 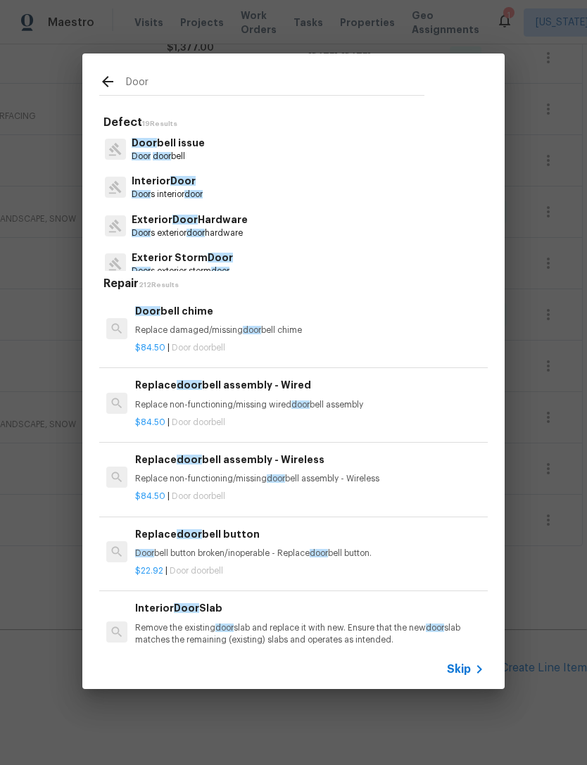 What do you see at coordinates (182, 271) in the screenshot?
I see `p: s exterior storm` at bounding box center [182, 271].